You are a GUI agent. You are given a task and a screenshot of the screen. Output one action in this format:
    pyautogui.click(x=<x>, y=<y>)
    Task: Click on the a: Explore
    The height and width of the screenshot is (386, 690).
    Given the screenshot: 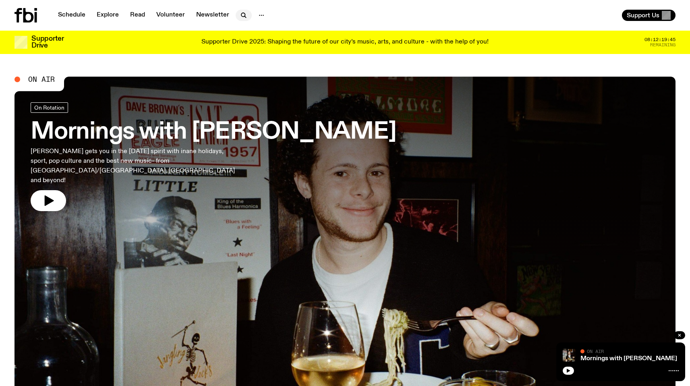 What is the action you would take?
    pyautogui.click(x=108, y=15)
    